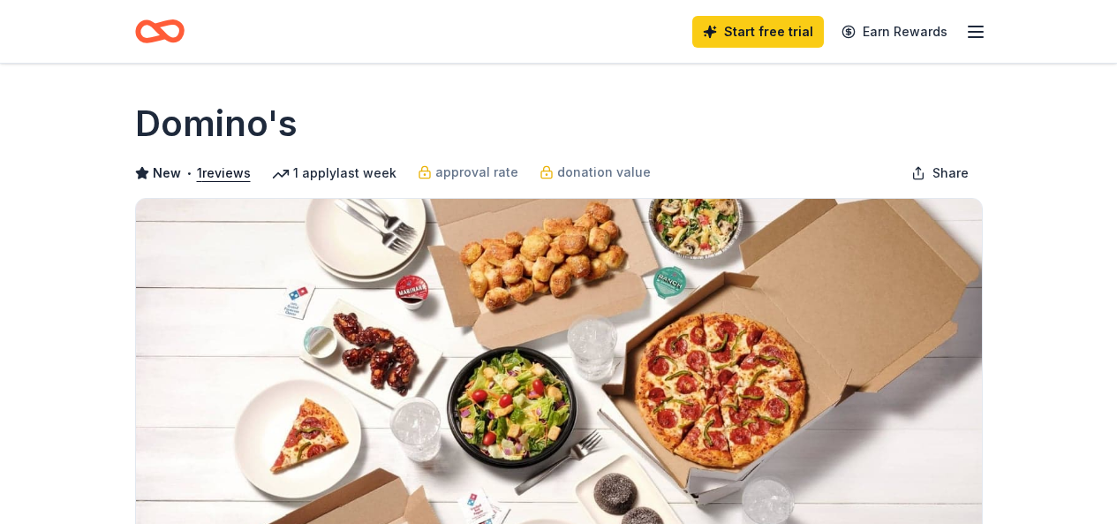 The height and width of the screenshot is (524, 1117). I want to click on button: 1reviews, so click(223, 173).